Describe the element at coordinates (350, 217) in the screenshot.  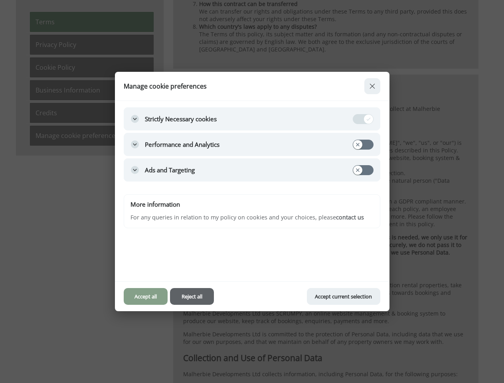
I see `a: contact us` at that location.